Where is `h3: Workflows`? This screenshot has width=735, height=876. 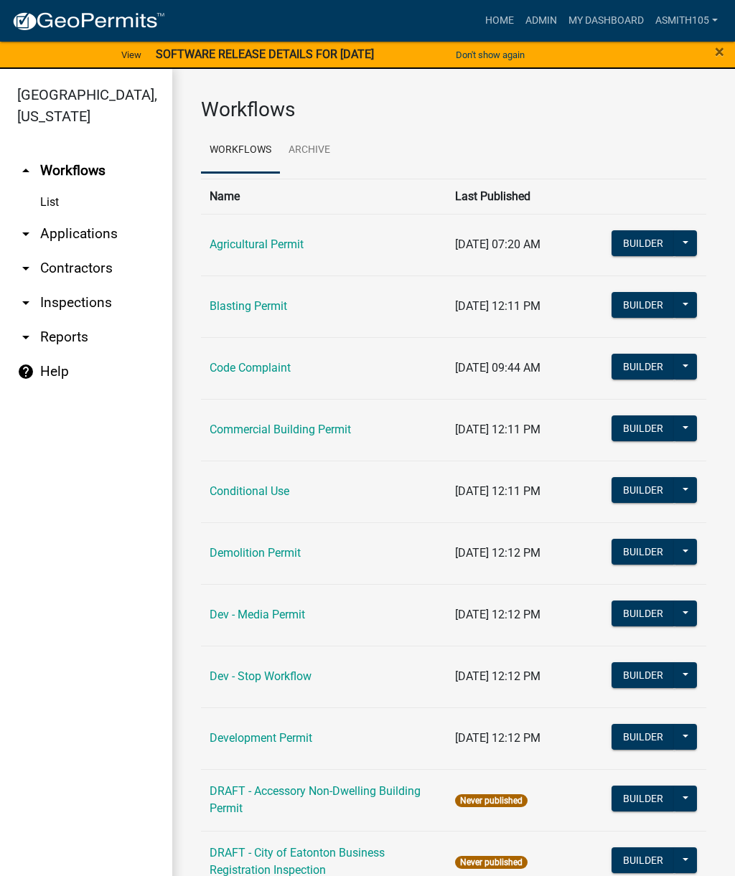
h3: Workflows is located at coordinates (454, 110).